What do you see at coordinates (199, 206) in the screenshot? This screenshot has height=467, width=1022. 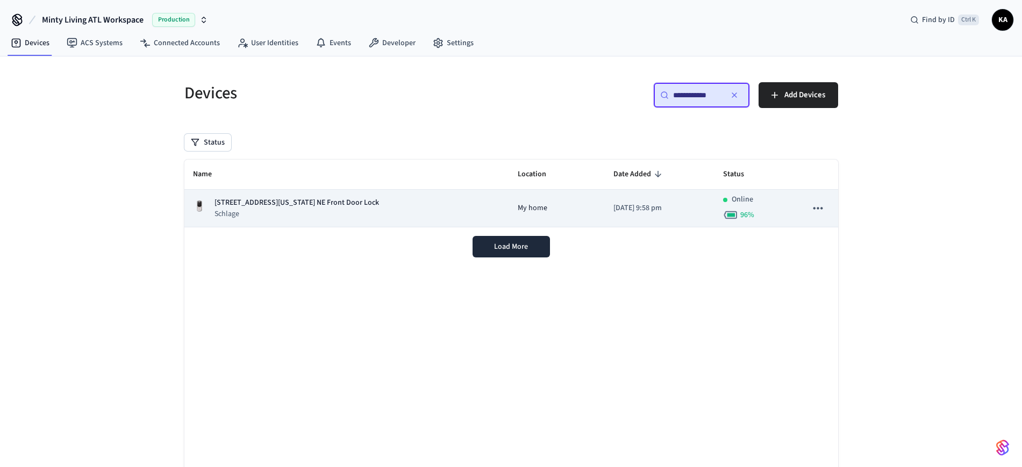 I see `img: Yale Assure Touchscreen Wifi Smart Lock, Satin Nickel, Front` at bounding box center [199, 206].